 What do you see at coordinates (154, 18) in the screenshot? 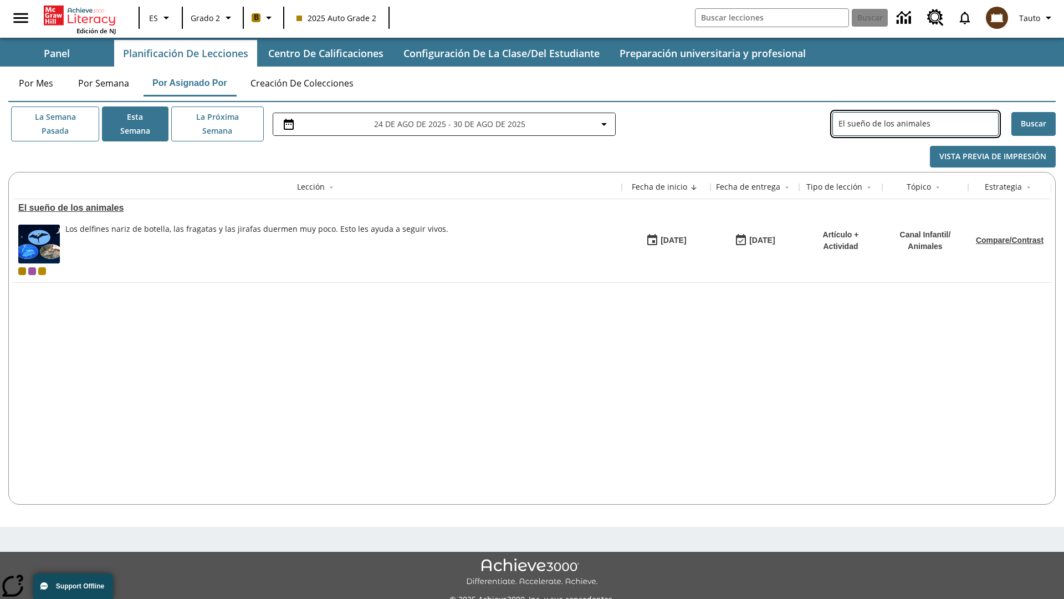
I see `span: ES` at bounding box center [154, 18].